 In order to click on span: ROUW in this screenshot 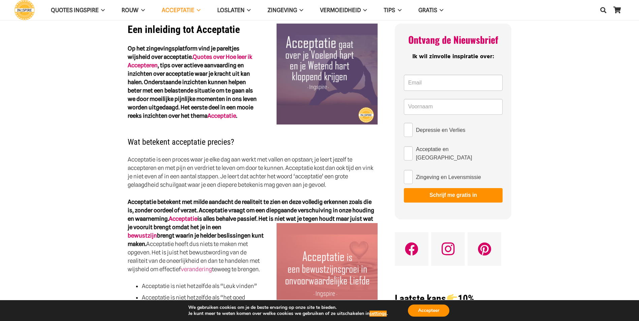, I will do `click(130, 10)`.